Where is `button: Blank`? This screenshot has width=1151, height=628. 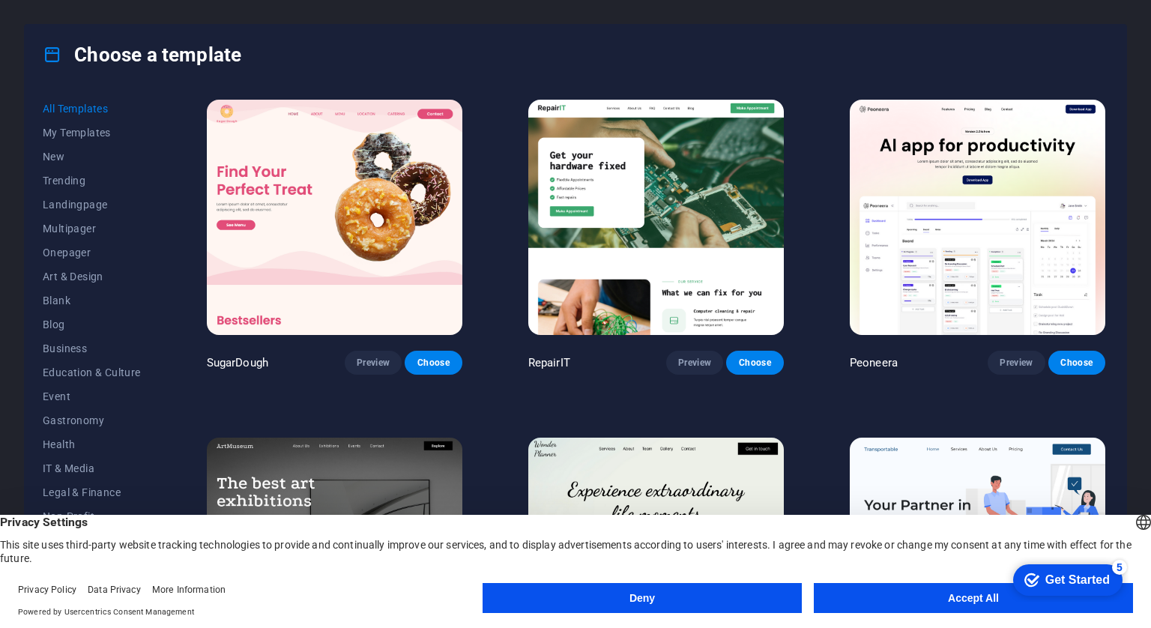
button: Blank is located at coordinates (91, 300).